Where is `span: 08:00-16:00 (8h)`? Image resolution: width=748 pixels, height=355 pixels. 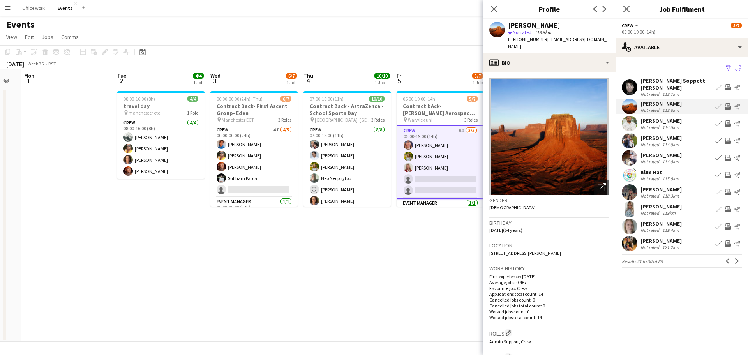
span: 08:00-16:00 (8h) is located at coordinates (139, 99).